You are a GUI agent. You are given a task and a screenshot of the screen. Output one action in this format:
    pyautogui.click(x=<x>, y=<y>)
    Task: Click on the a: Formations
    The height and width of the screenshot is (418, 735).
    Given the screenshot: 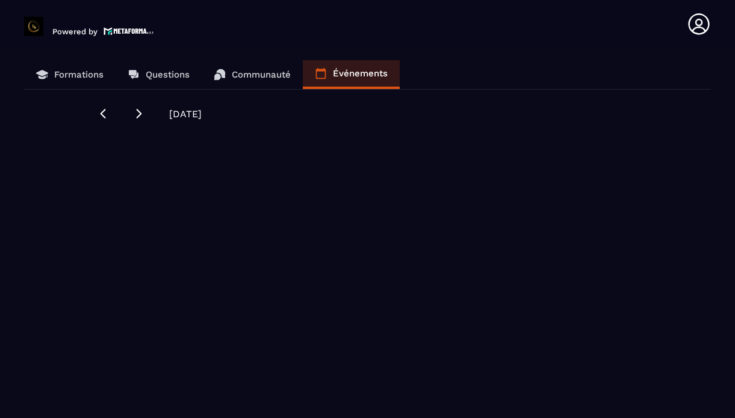 What is the action you would take?
    pyautogui.click(x=70, y=75)
    